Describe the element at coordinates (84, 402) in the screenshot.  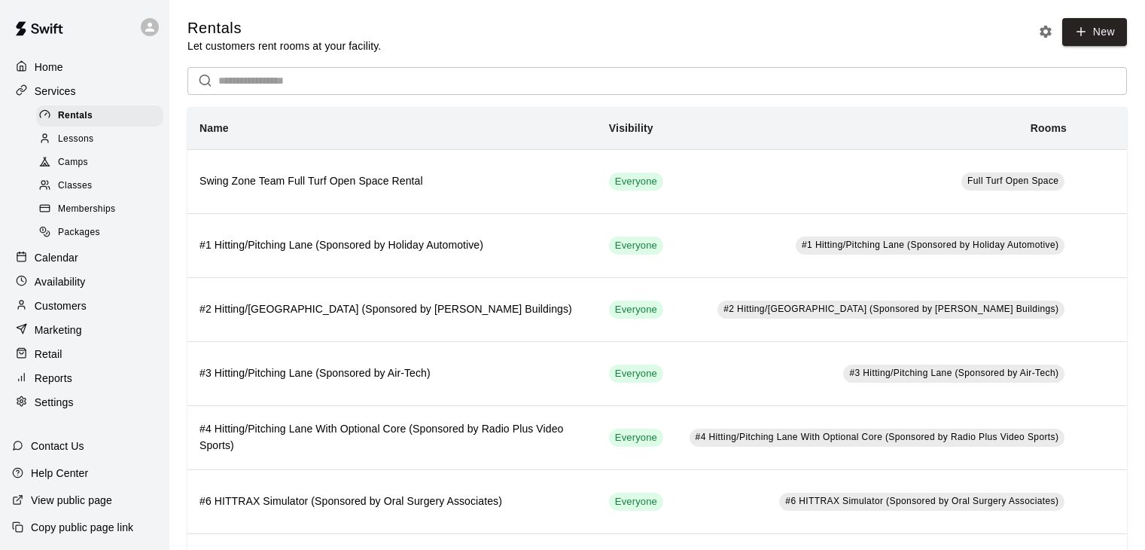
I see `div: Settings` at that location.